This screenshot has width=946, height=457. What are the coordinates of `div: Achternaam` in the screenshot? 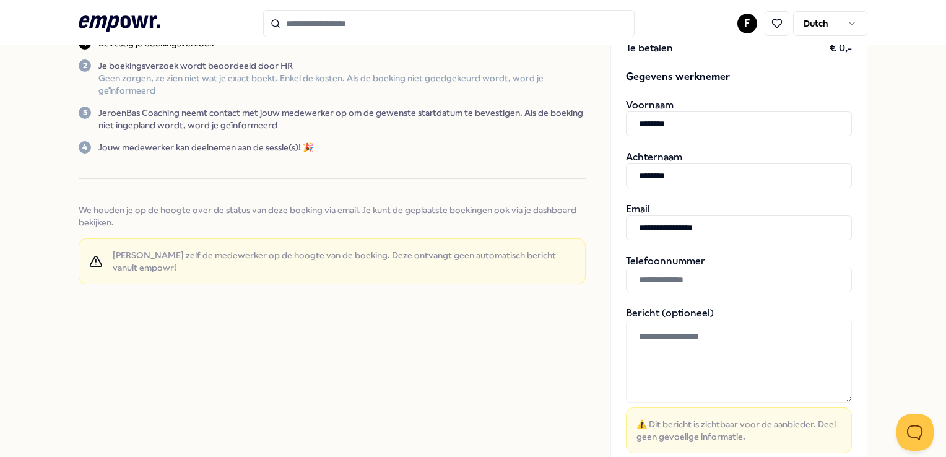 It's located at (739, 170).